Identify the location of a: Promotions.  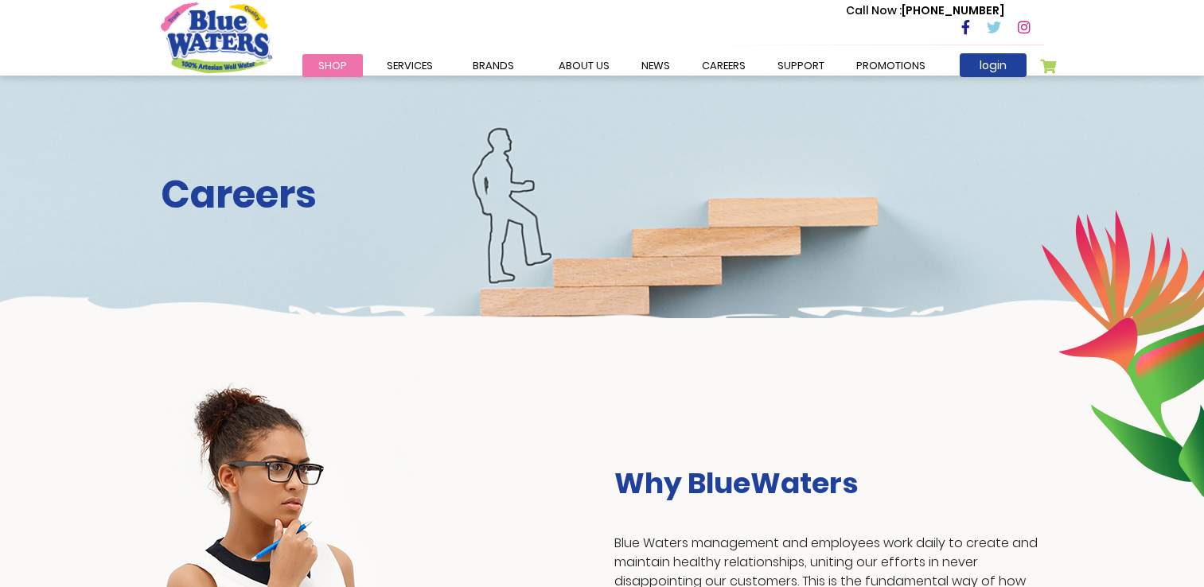
(890, 65).